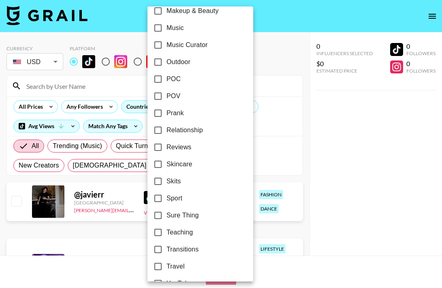 The image size is (442, 288). What do you see at coordinates (187, 45) in the screenshot?
I see `span: Music Curator` at bounding box center [187, 45].